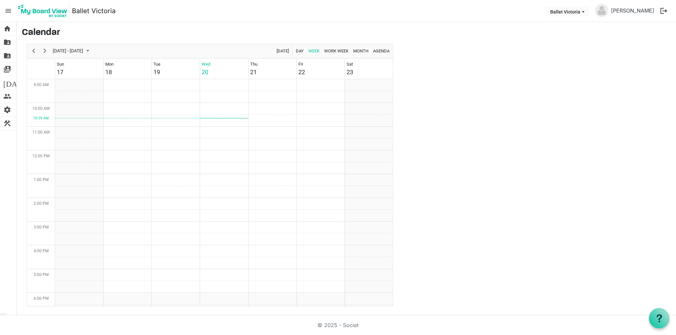 This screenshot has height=335, width=676. Describe the element at coordinates (41, 132) in the screenshot. I see `span: 11:00 AM` at that location.